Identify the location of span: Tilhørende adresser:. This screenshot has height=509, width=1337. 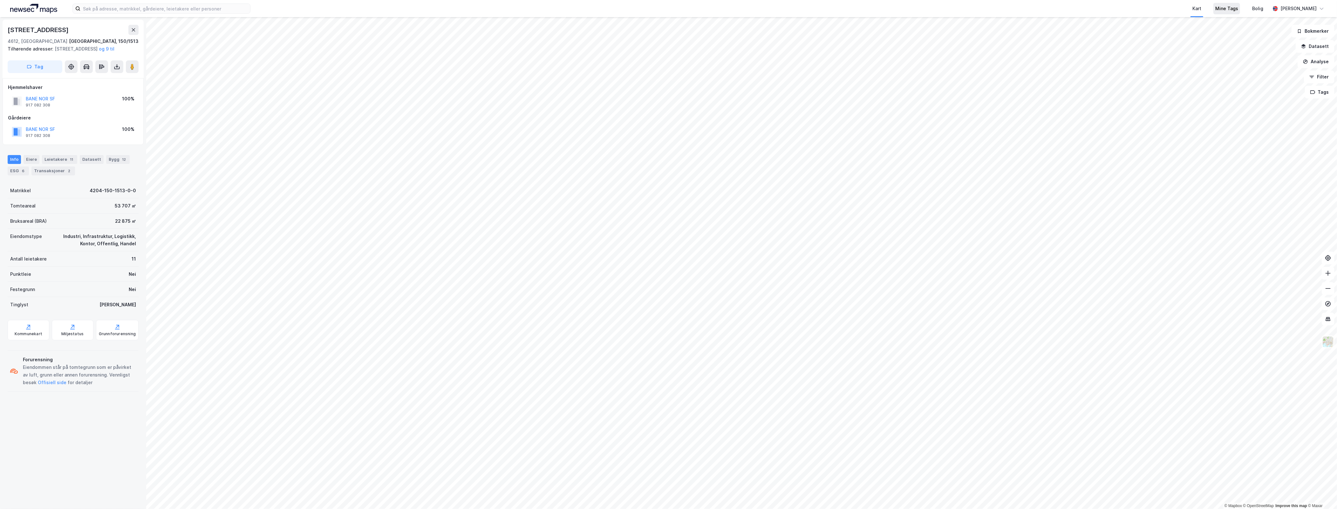
(31, 49).